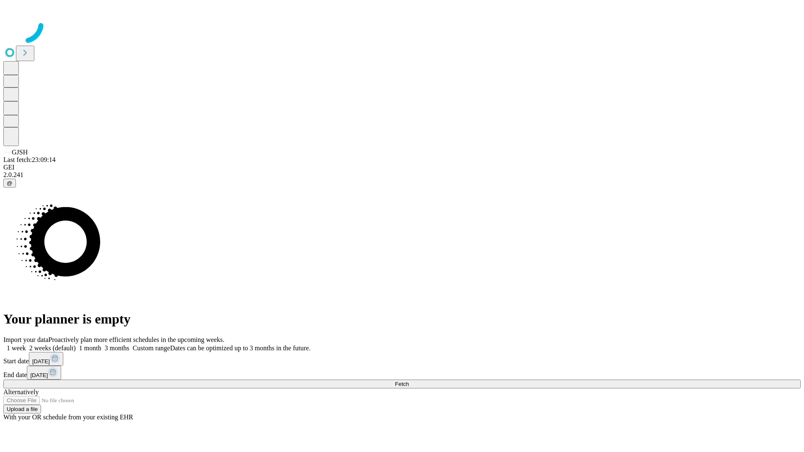 The image size is (804, 452). What do you see at coordinates (16, 348) in the screenshot?
I see `span: 1 week` at bounding box center [16, 348].